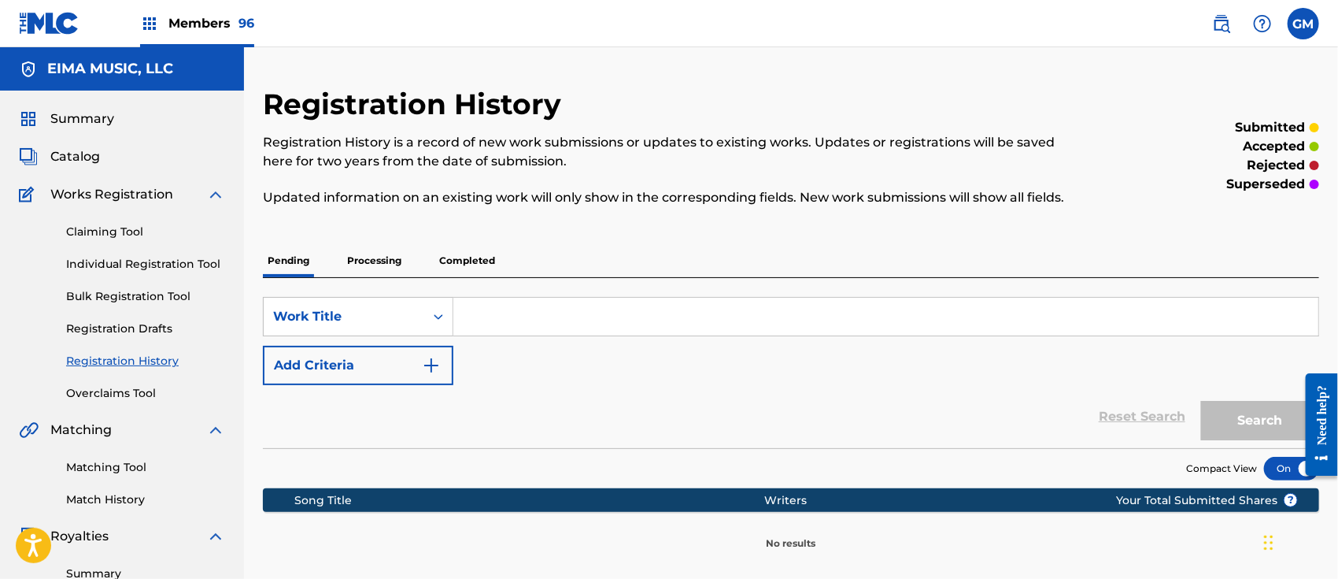  What do you see at coordinates (1299, 541) in the screenshot?
I see `div: Chat Widget` at bounding box center [1299, 541].